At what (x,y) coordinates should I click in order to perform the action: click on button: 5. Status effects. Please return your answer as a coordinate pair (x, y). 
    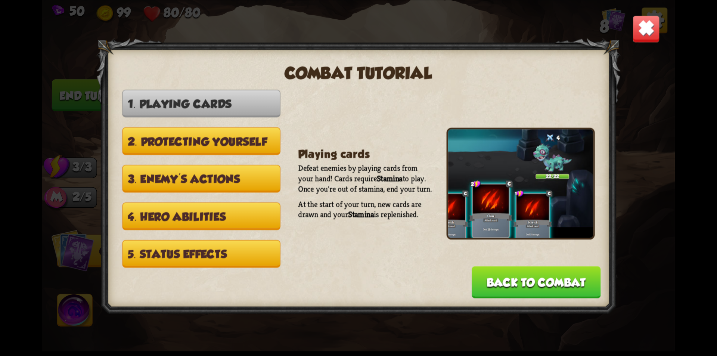
    Looking at the image, I should click on (201, 254).